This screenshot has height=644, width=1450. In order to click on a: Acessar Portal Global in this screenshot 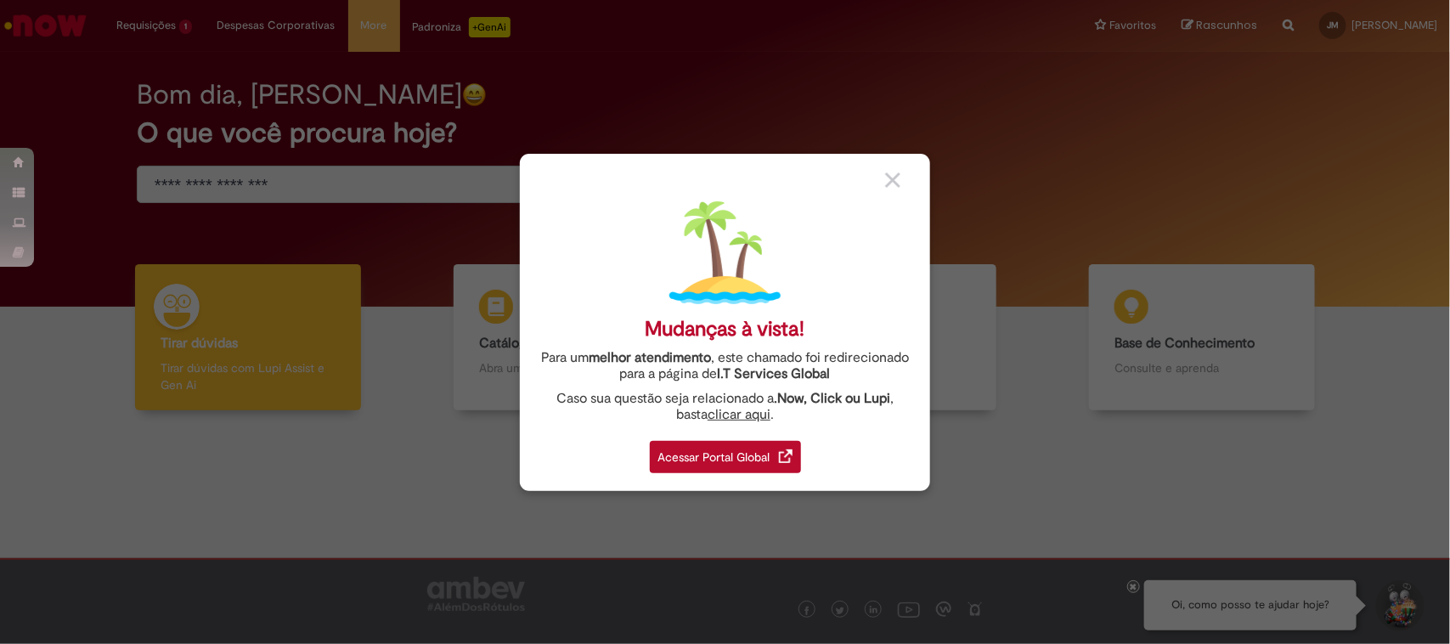, I will do `click(726, 452)`.